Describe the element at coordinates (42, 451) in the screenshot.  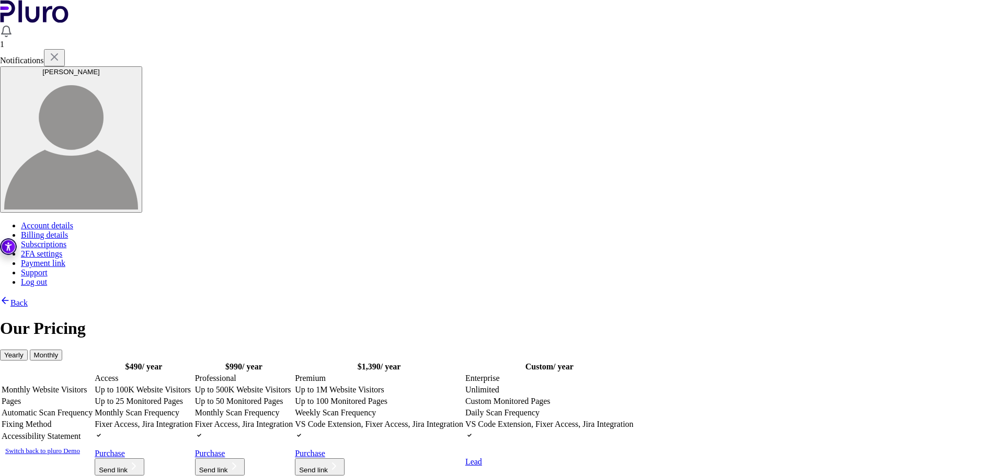
I see `a: Switch back to pluro Demo` at that location.